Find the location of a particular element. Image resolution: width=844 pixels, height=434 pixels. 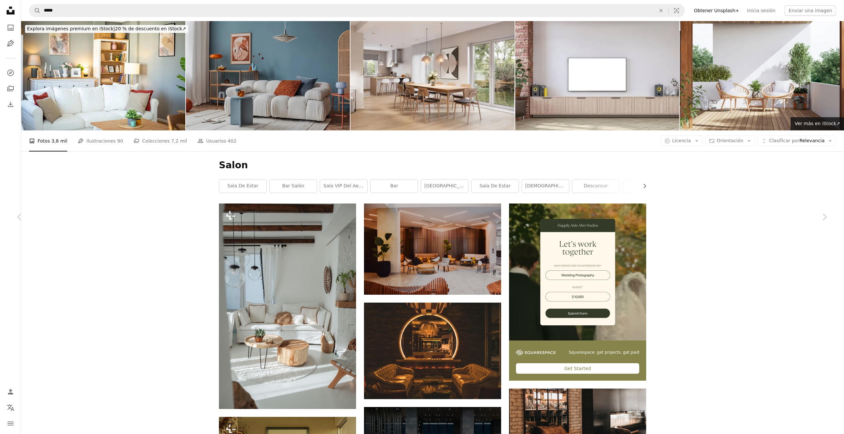

a: Iniciar sesión / Registrarse is located at coordinates (11, 392).